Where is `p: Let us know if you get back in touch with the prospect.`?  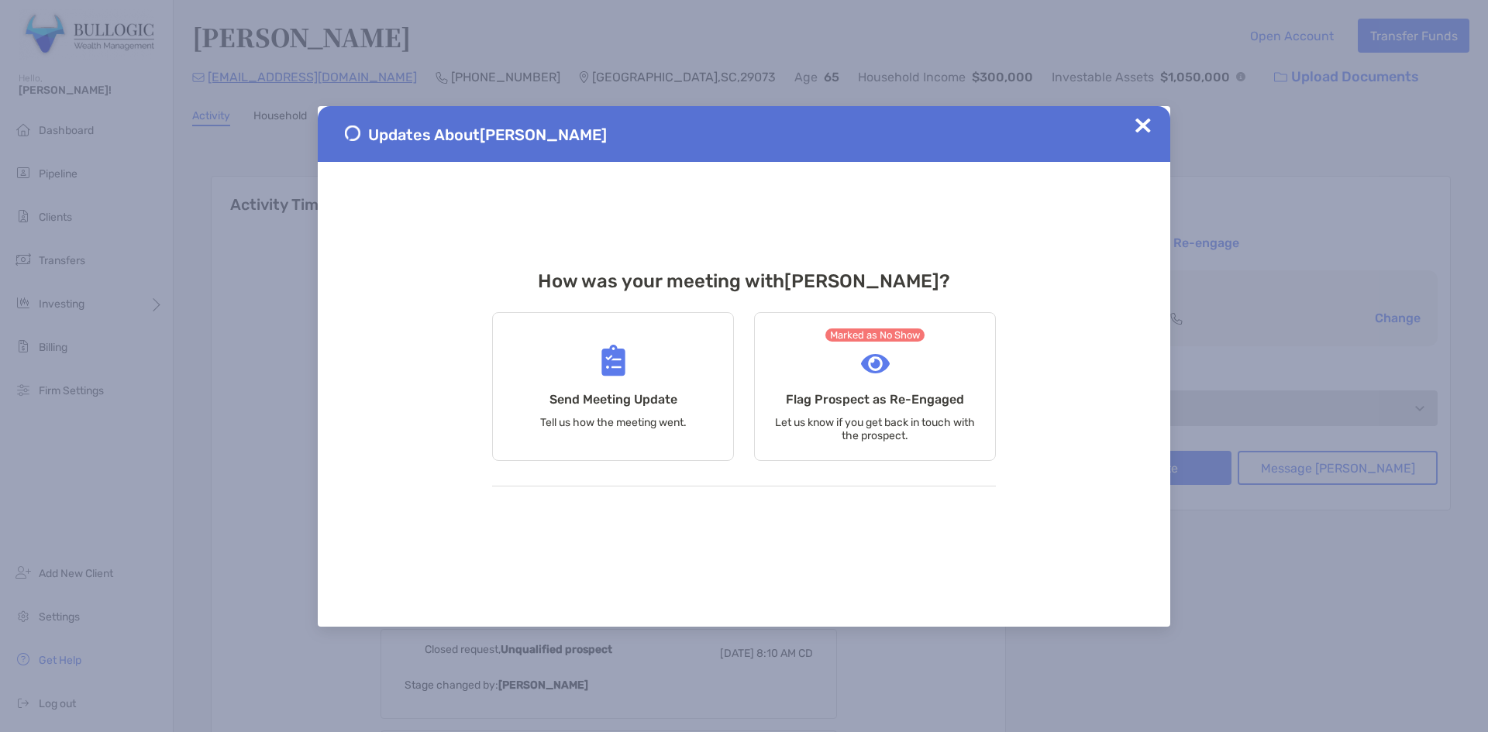
p: Let us know if you get back in touch with the prospect. is located at coordinates (875, 429).